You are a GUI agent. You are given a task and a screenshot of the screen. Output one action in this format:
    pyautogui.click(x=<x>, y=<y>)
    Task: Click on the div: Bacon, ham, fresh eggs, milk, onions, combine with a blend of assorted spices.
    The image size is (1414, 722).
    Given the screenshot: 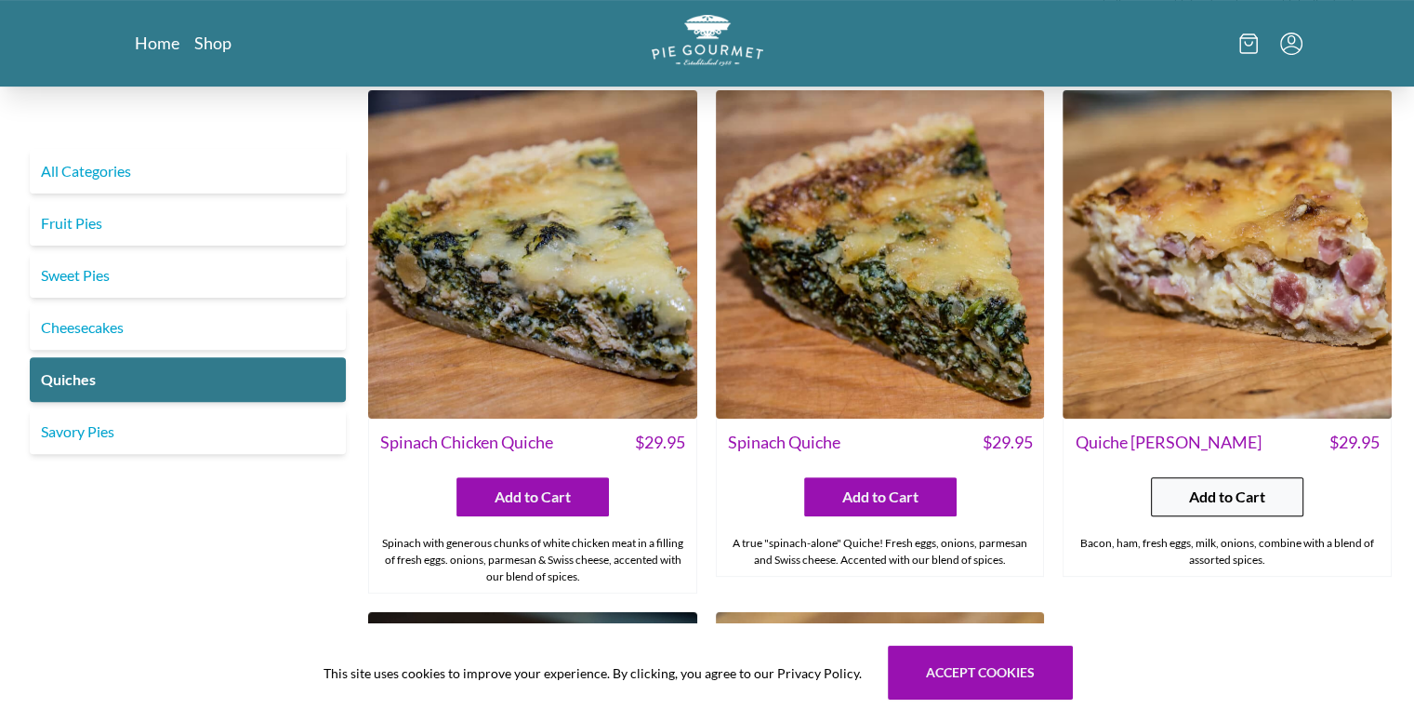 What is the action you would take?
    pyautogui.click(x=1227, y=551)
    